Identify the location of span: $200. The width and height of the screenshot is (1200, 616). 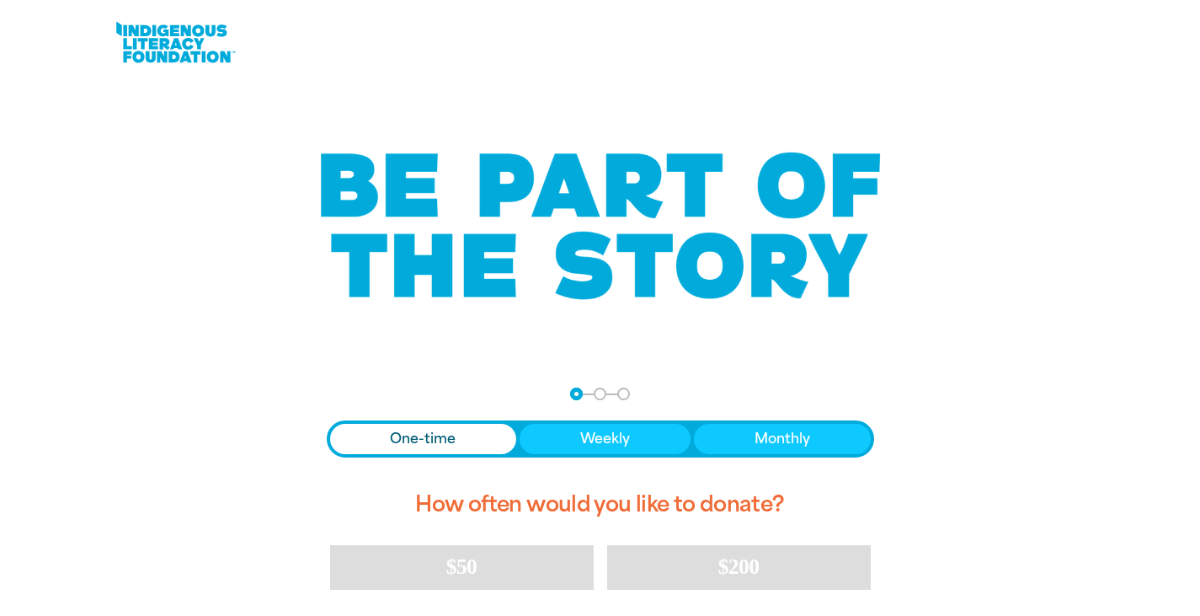
(739, 566).